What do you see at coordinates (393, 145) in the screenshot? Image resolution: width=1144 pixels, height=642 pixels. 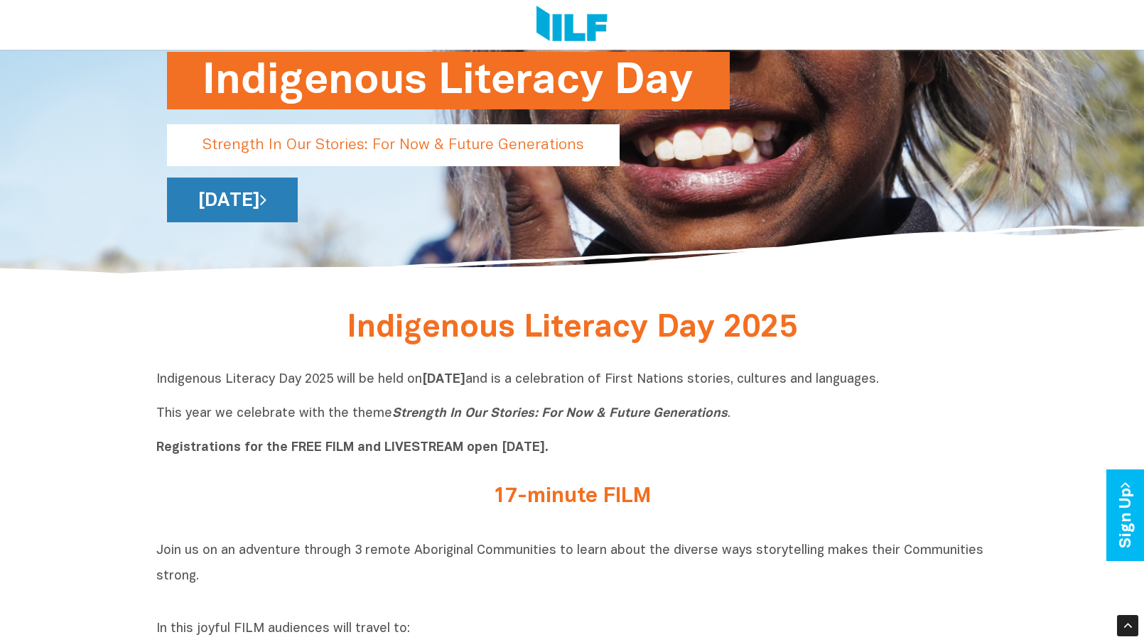 I see `p: Strength In Our Stories: For Now & Future Generations` at bounding box center [393, 145].